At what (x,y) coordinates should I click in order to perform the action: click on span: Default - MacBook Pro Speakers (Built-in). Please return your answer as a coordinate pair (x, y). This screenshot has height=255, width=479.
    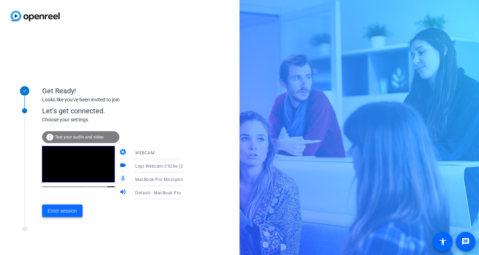
    Looking at the image, I should click on (177, 193).